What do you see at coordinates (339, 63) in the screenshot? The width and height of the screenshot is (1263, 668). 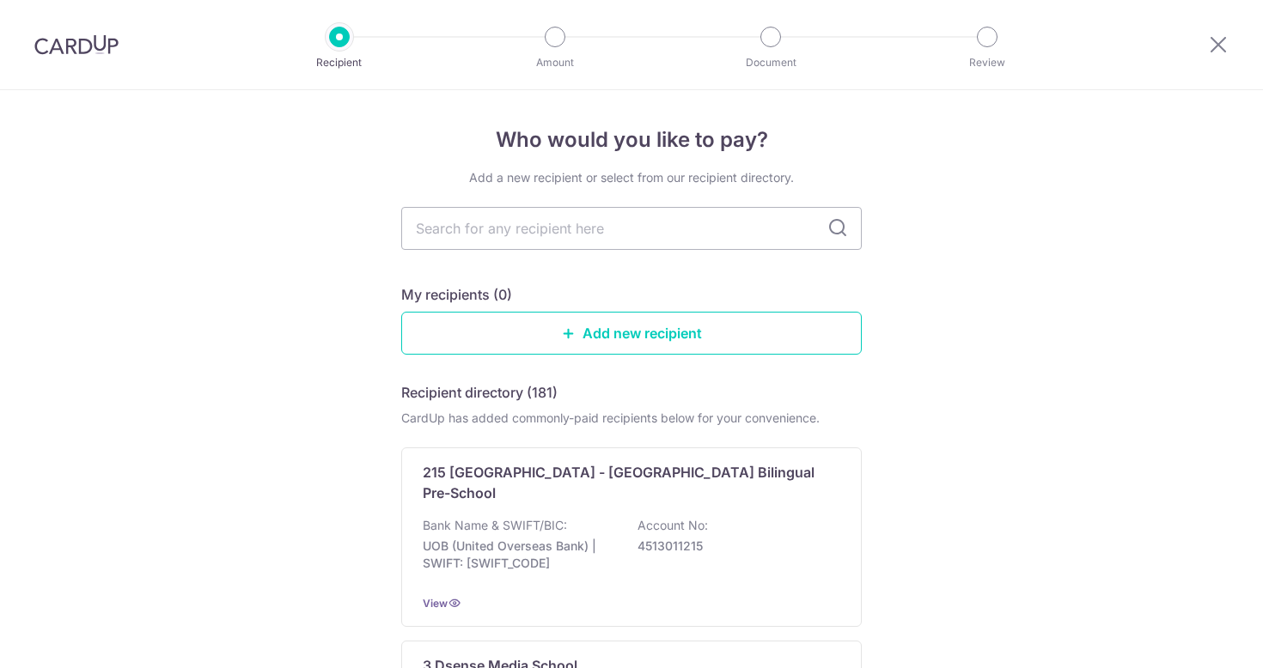 I see `p: Recipient` at bounding box center [339, 63].